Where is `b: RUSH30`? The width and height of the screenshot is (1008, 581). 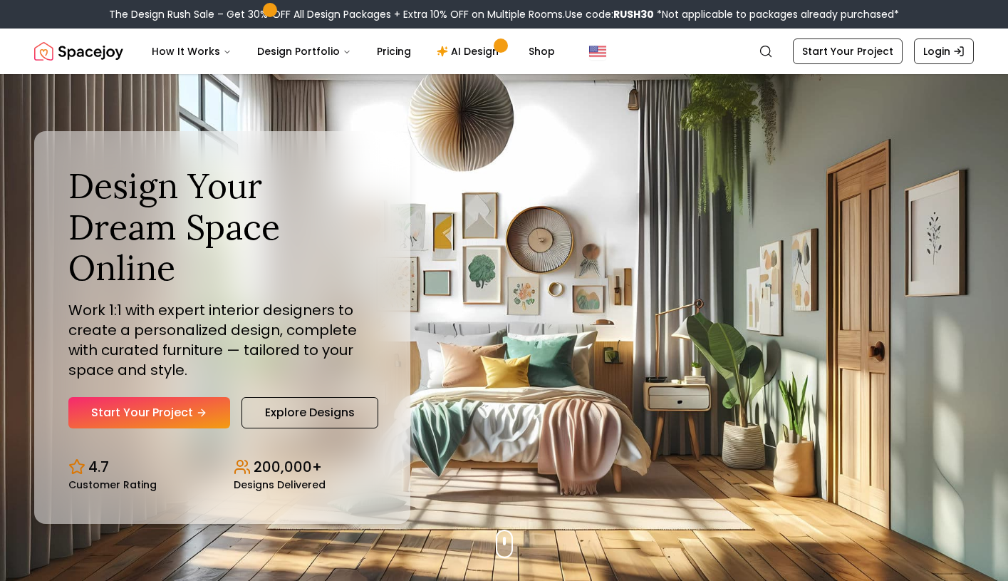 b: RUSH30 is located at coordinates (633, 14).